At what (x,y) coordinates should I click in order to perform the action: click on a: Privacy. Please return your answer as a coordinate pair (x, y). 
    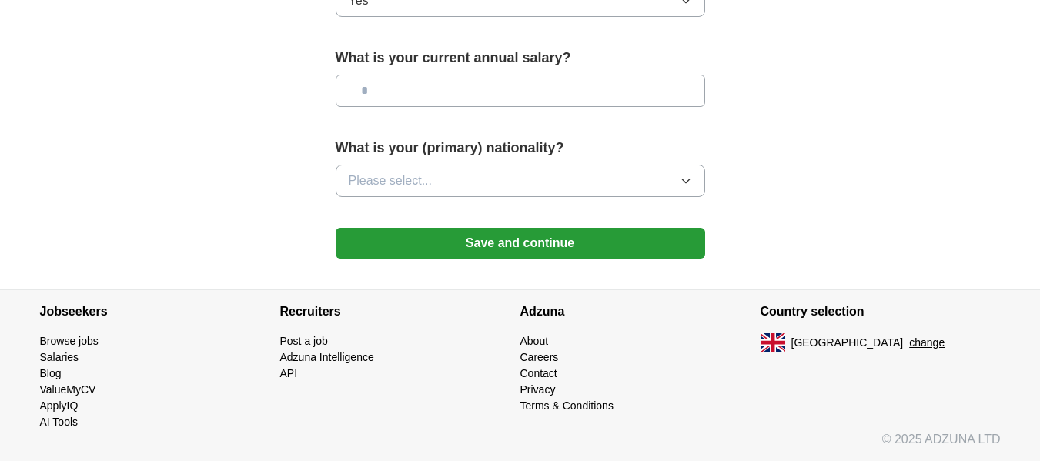
    Looking at the image, I should click on (538, 390).